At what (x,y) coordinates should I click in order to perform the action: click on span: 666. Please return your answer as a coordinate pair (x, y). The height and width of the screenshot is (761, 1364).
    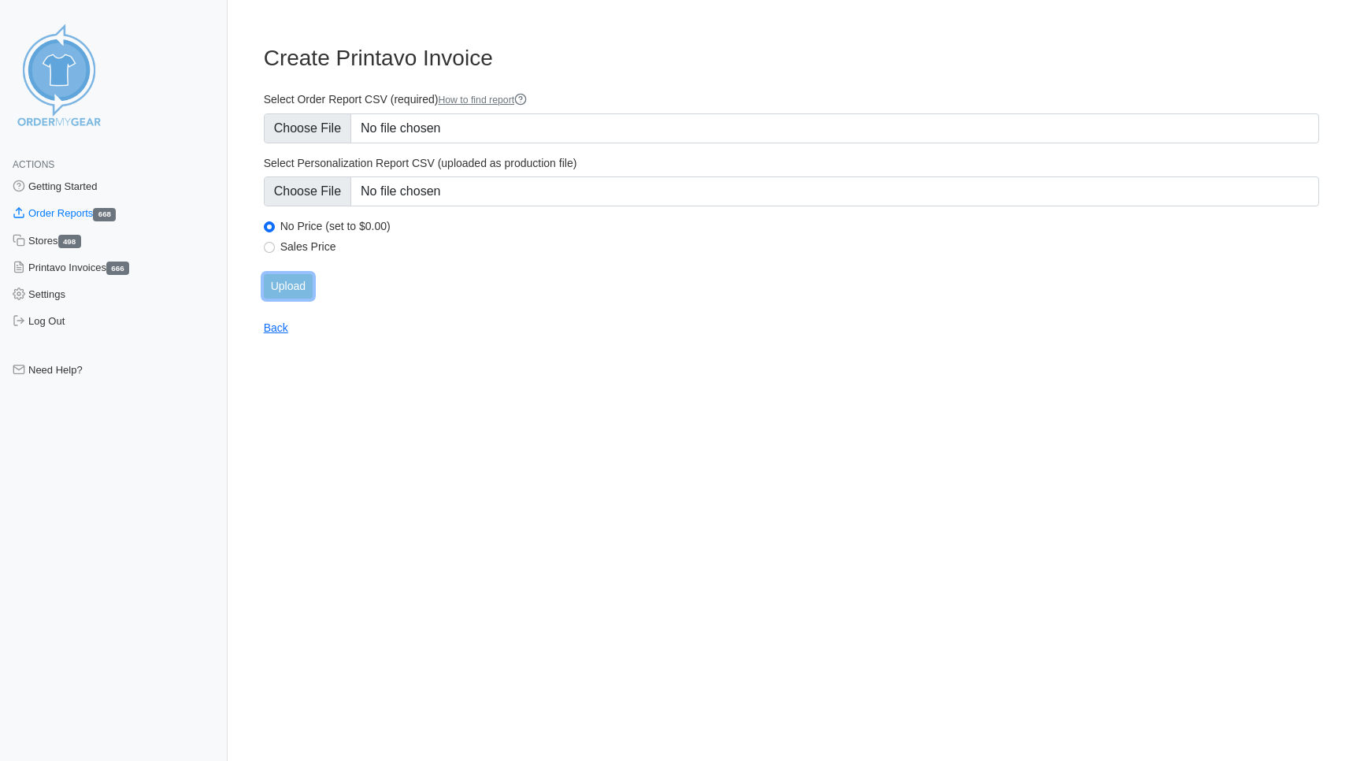
    Looking at the image, I should click on (117, 268).